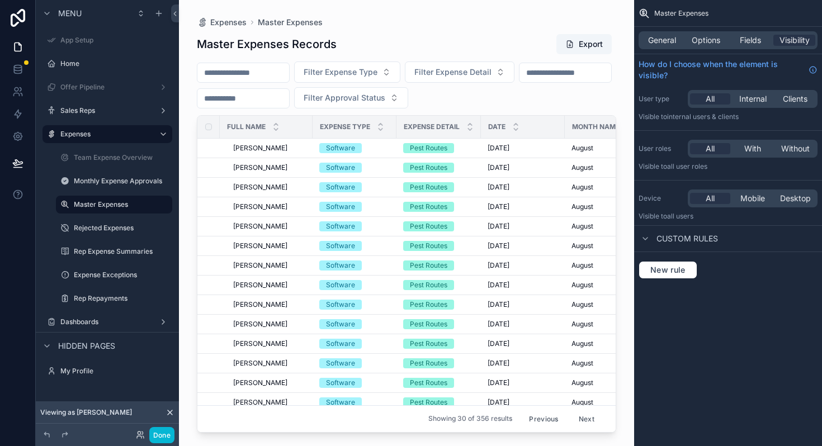  What do you see at coordinates (122, 158) in the screenshot?
I see `label: Team Expense Overview` at bounding box center [122, 158].